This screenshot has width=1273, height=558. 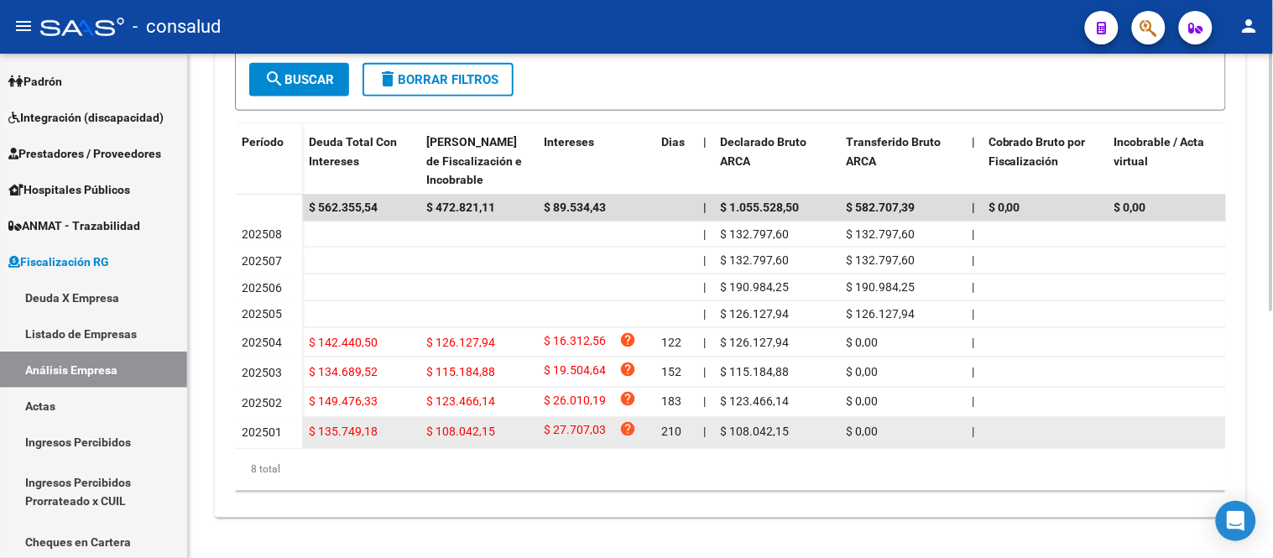 I want to click on button: Borrar Filtros, so click(x=438, y=80).